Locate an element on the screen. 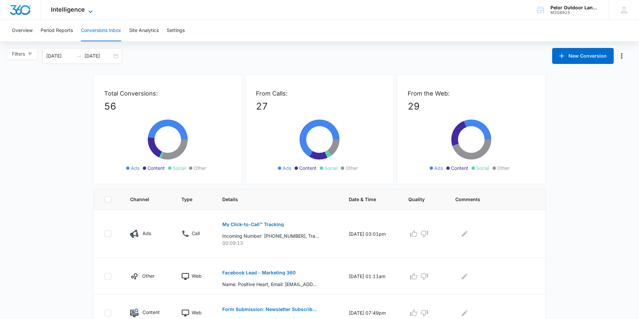 The height and width of the screenshot is (319, 639). div: account id is located at coordinates (575, 13).